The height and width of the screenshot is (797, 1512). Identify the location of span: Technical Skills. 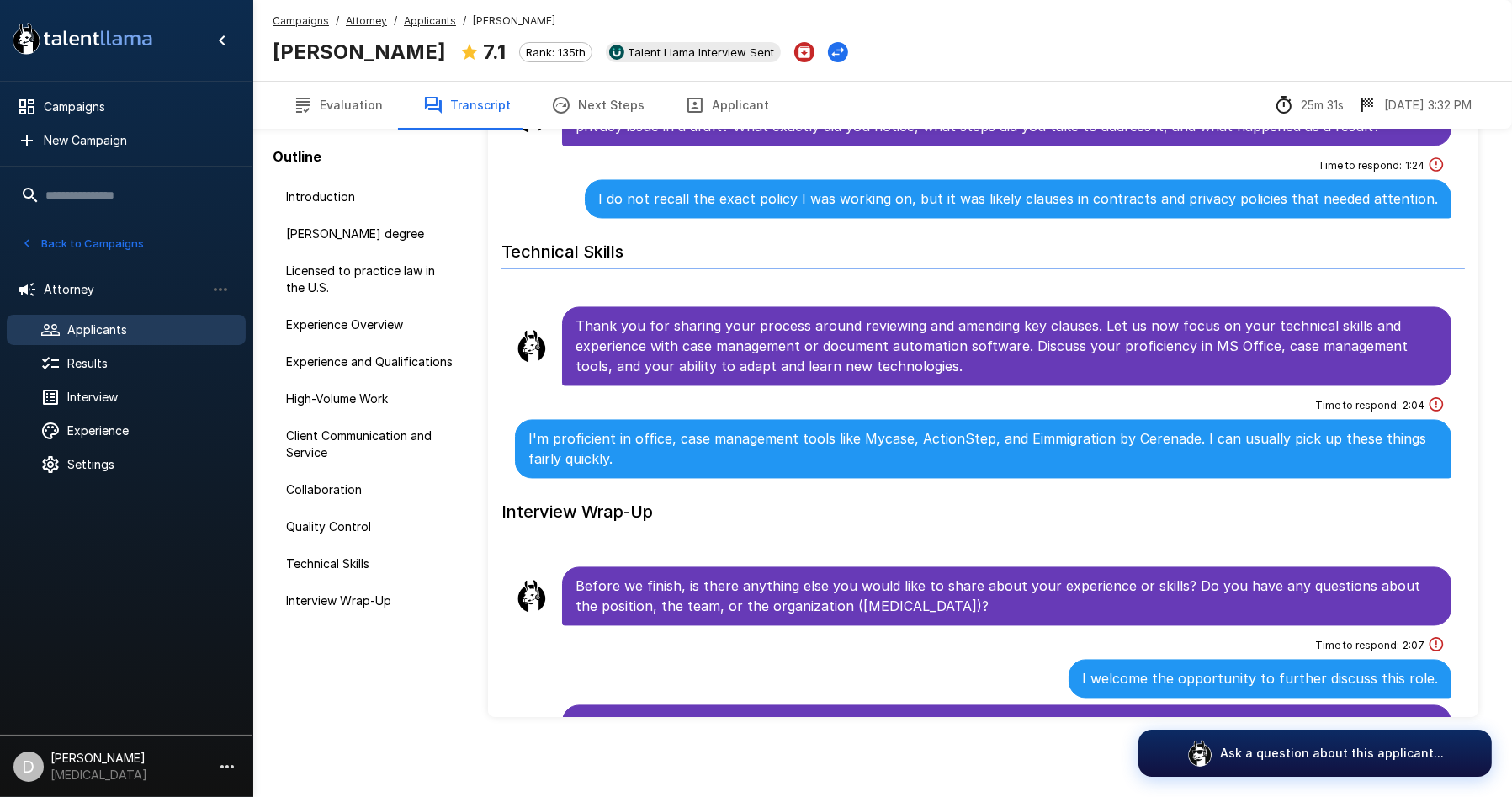
(371, 564).